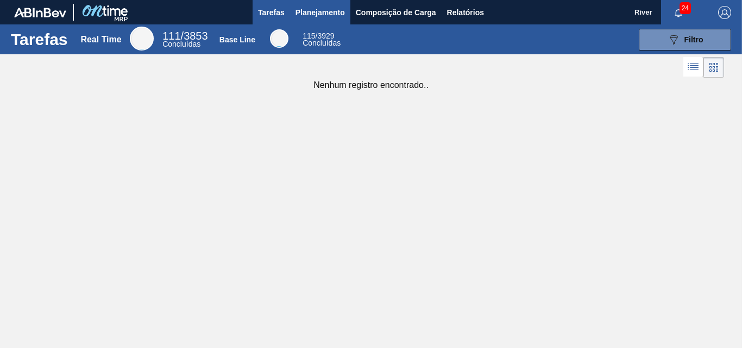  What do you see at coordinates (320, 12) in the screenshot?
I see `span: Planejamento` at bounding box center [320, 12].